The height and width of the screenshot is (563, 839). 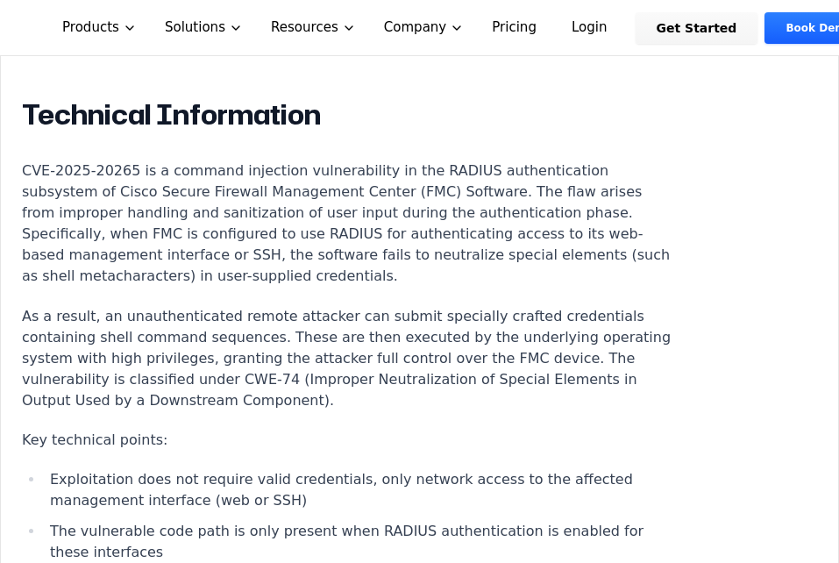 I want to click on h2: Technical Information, so click(x=348, y=115).